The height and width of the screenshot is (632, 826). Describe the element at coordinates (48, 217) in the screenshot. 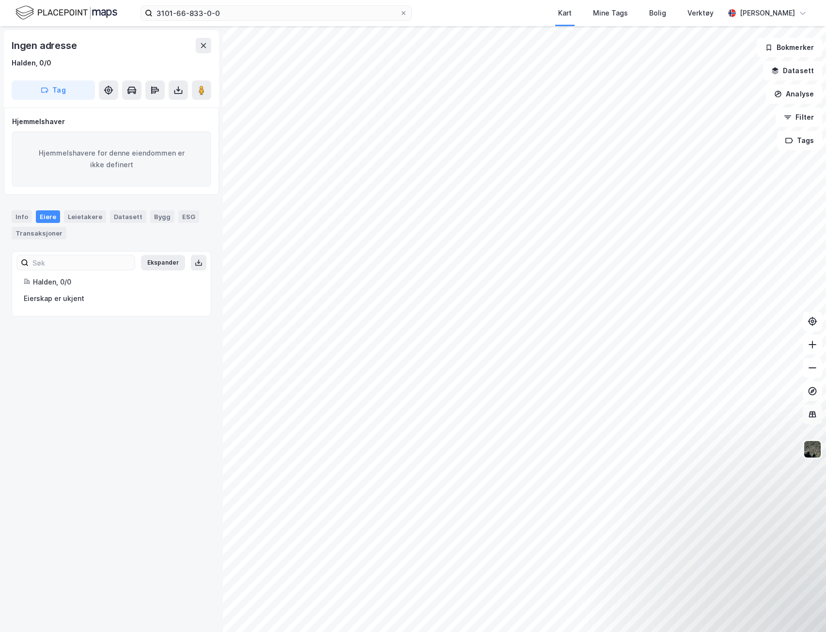

I see `div: Eiere` at that location.